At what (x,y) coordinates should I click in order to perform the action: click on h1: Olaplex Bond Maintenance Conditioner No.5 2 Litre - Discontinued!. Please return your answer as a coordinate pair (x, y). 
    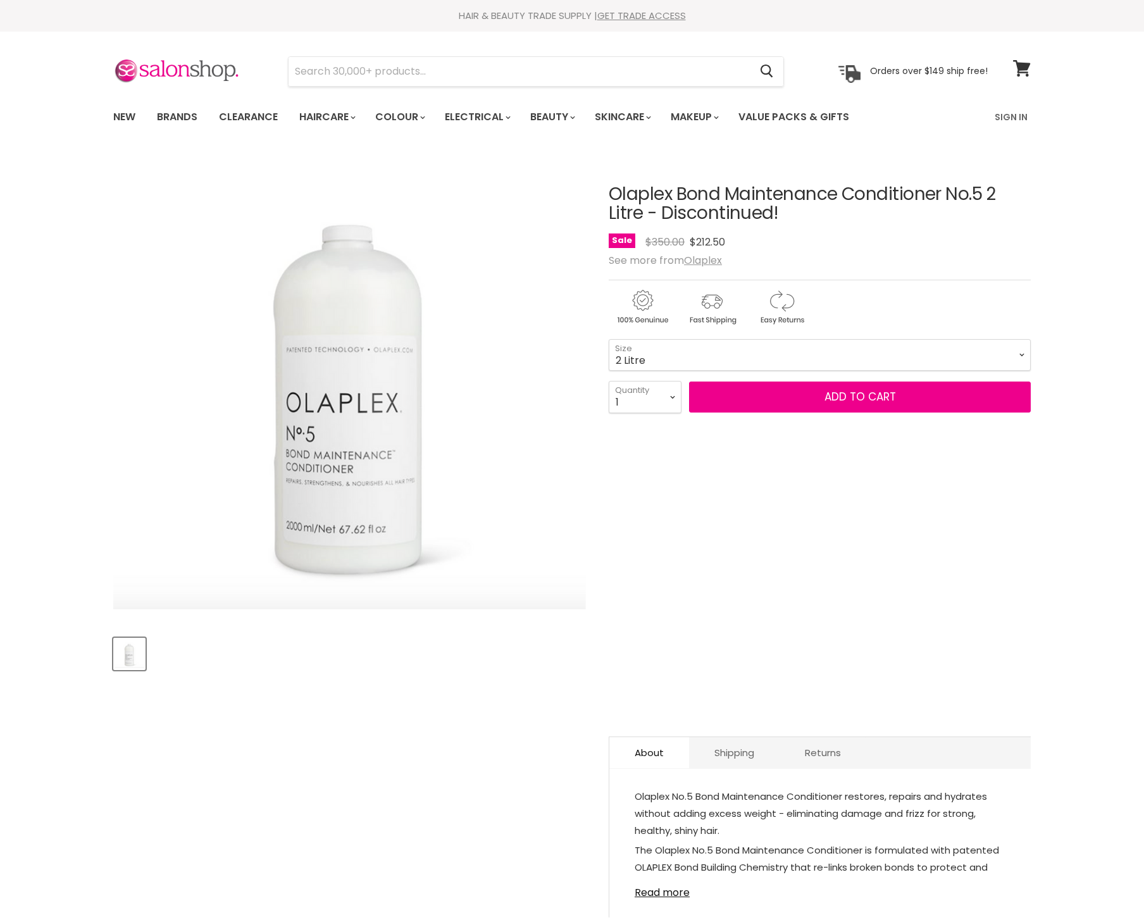
    Looking at the image, I should click on (819, 204).